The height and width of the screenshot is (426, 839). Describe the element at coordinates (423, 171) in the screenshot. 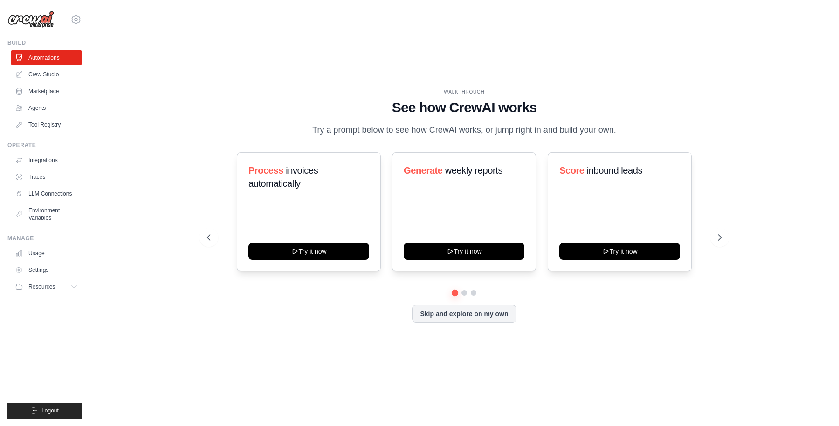

I see `span: Generate` at that location.